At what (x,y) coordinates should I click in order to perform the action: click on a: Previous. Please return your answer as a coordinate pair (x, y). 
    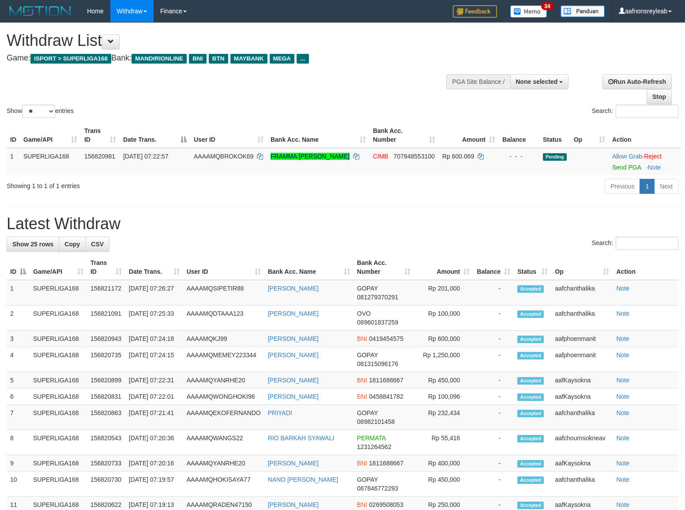
    Looking at the image, I should click on (622, 186).